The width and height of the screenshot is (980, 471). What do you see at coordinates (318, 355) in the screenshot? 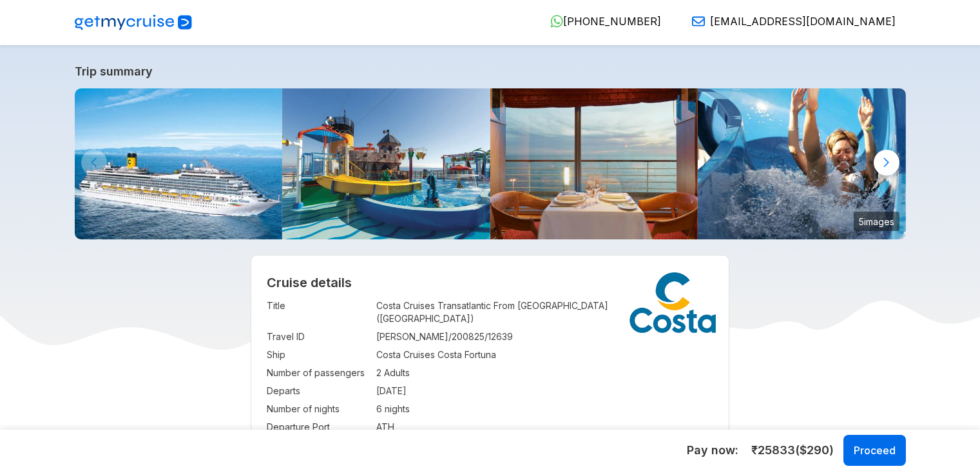
I see `td: Ship` at bounding box center [318, 355].